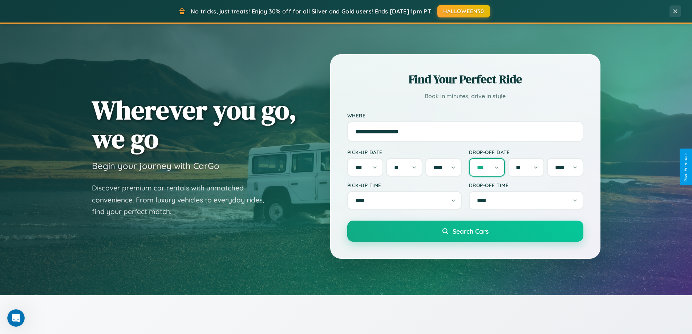 The height and width of the screenshot is (334, 692). What do you see at coordinates (183, 200) in the screenshot?
I see `p: Discover premium car rentals with unmatched convenience. From luxury vehicles to everyday rides, ...` at bounding box center [183, 200].